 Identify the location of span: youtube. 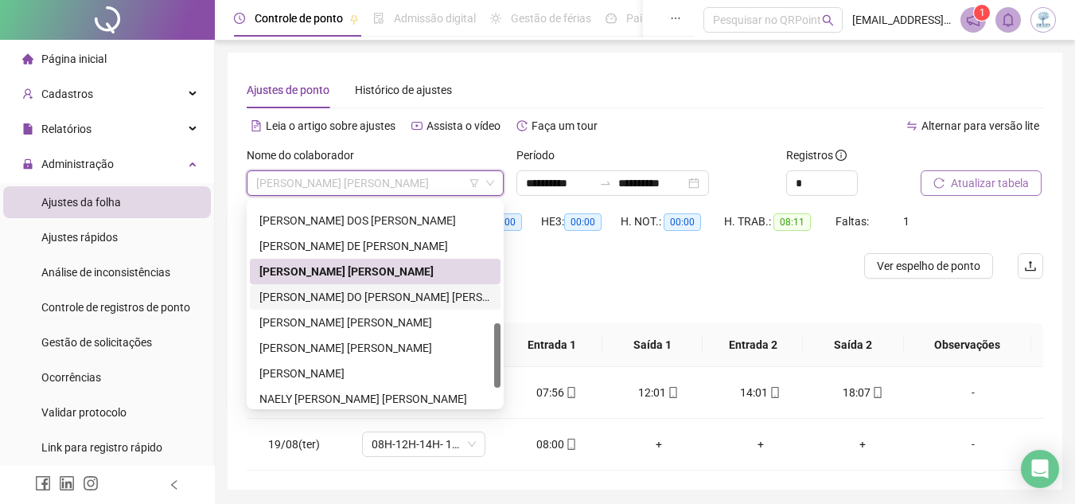
(417, 126).